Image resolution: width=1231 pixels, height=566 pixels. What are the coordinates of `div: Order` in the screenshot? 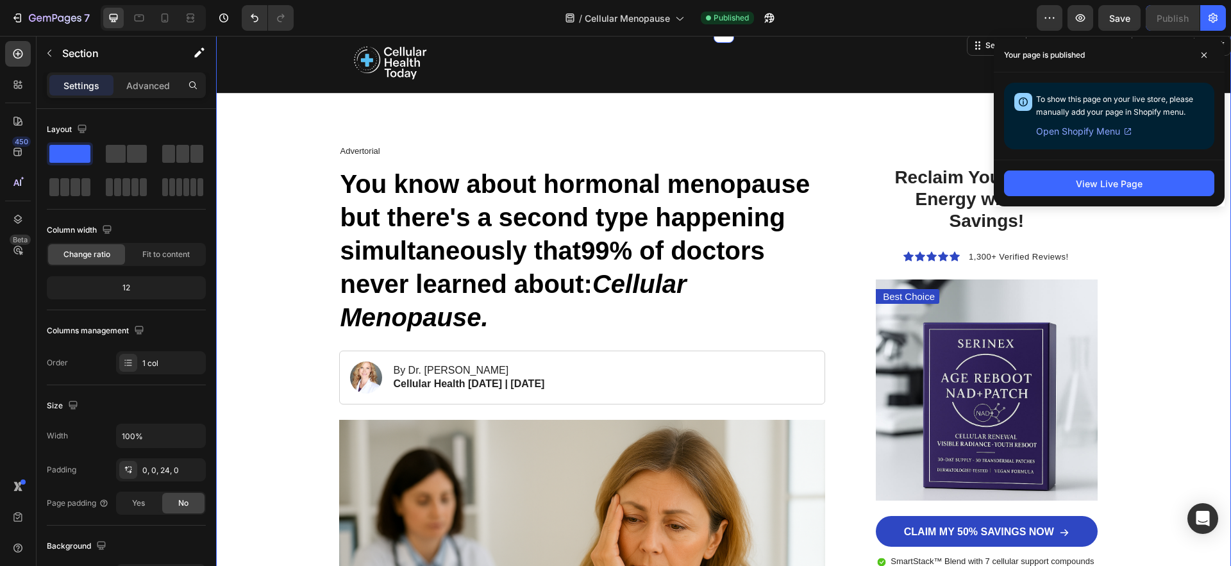 It's located at (57, 363).